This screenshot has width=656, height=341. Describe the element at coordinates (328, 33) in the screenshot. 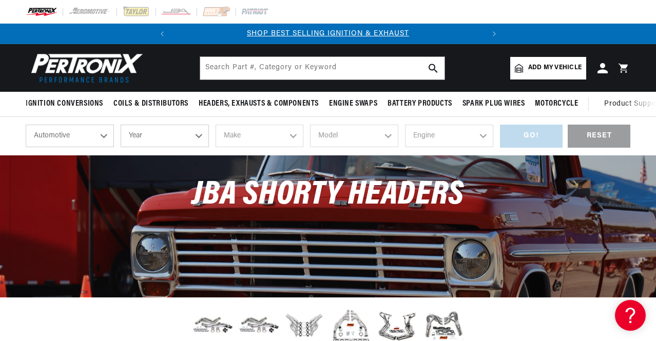

I see `a: SHOP BEST SELLING IGNITION & EXHAUST` at that location.